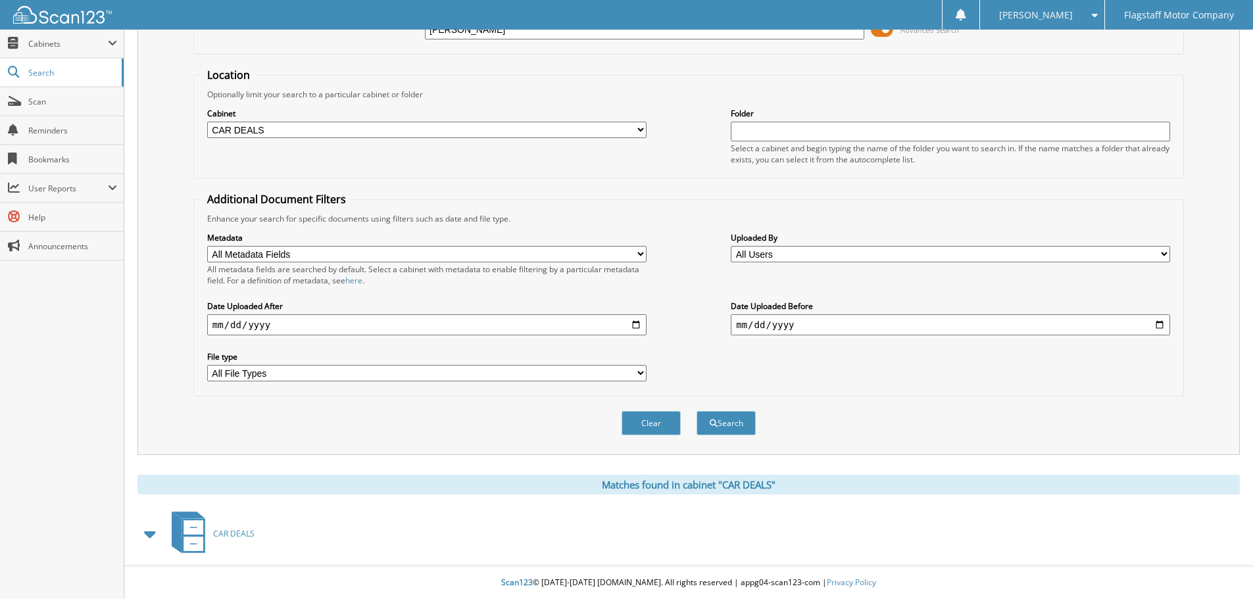  I want to click on span: Advanced Search, so click(930, 30).